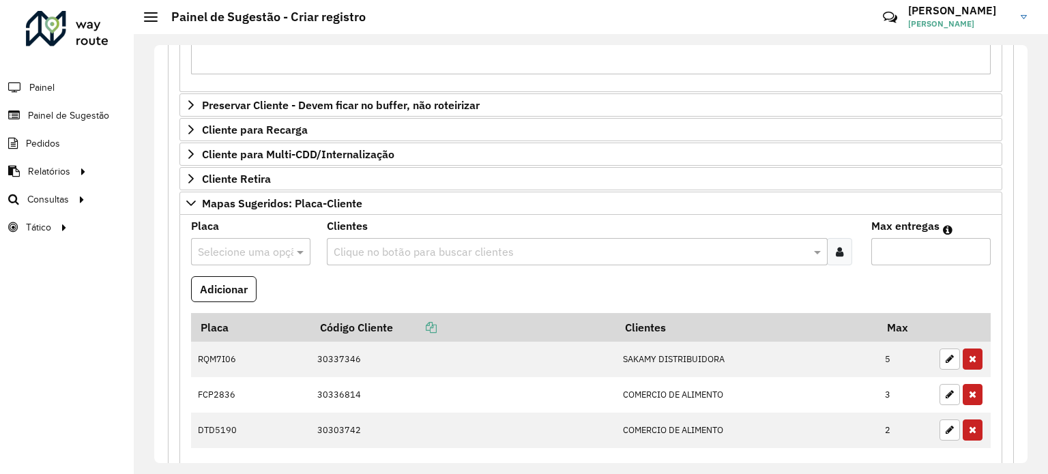 The height and width of the screenshot is (474, 1048). I want to click on td: SAKAMY DISTRIBUIDORA, so click(747, 359).